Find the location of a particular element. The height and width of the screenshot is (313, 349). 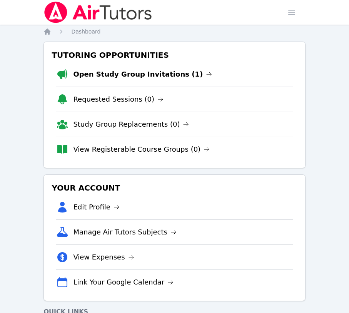

a: Edit Profile is located at coordinates (96, 207).